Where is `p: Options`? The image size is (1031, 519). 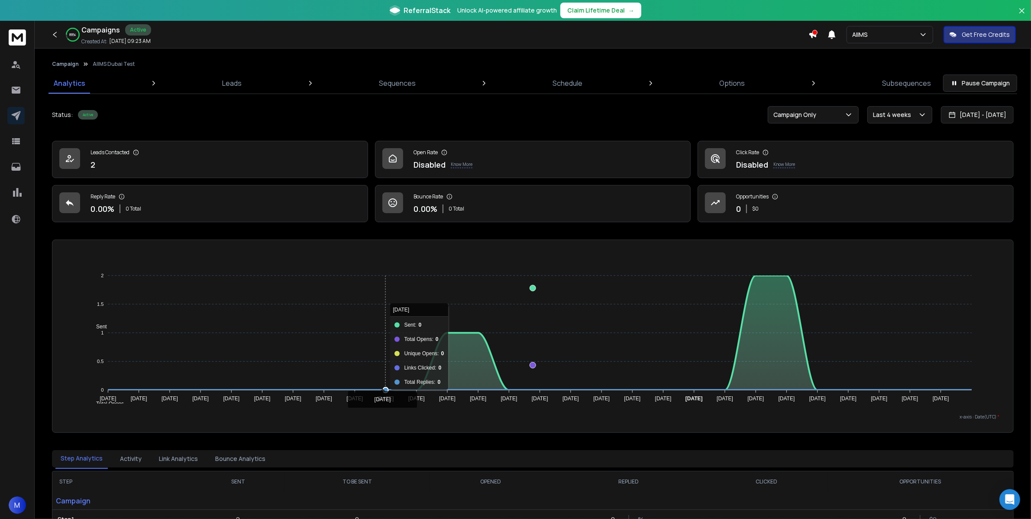
p: Options is located at coordinates (732, 83).